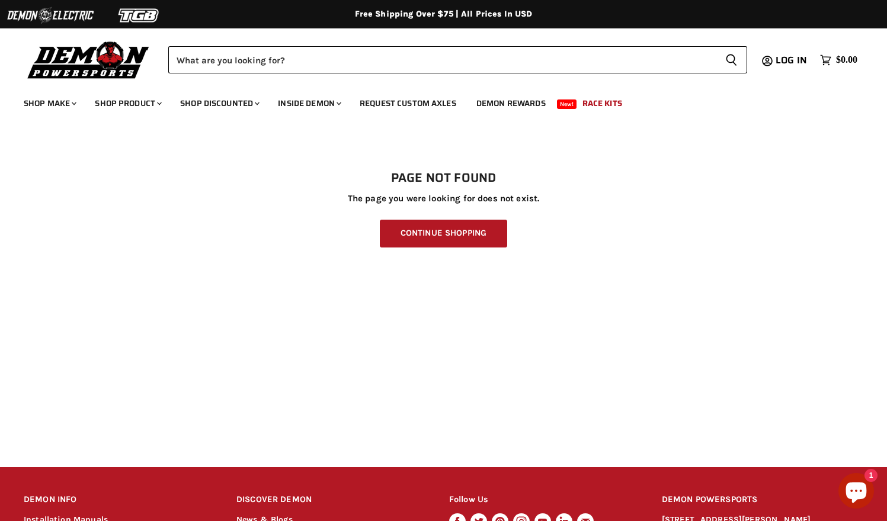  What do you see at coordinates (847, 60) in the screenshot?
I see `span: $0.00` at bounding box center [847, 60].